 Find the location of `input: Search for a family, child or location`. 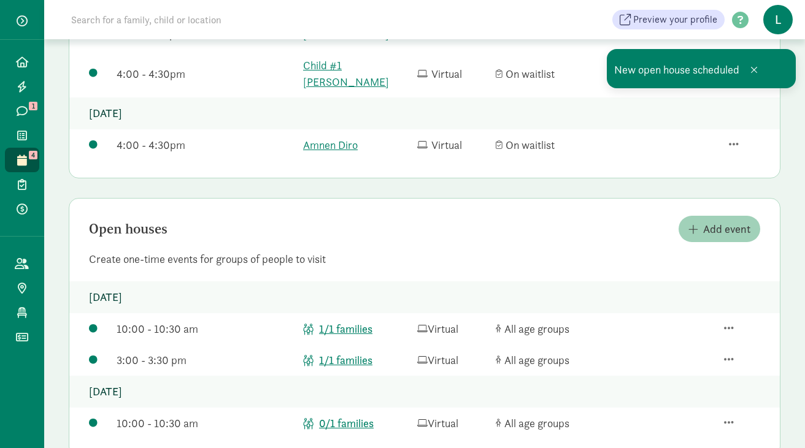

input: Search for a family, child or location is located at coordinates (236, 20).